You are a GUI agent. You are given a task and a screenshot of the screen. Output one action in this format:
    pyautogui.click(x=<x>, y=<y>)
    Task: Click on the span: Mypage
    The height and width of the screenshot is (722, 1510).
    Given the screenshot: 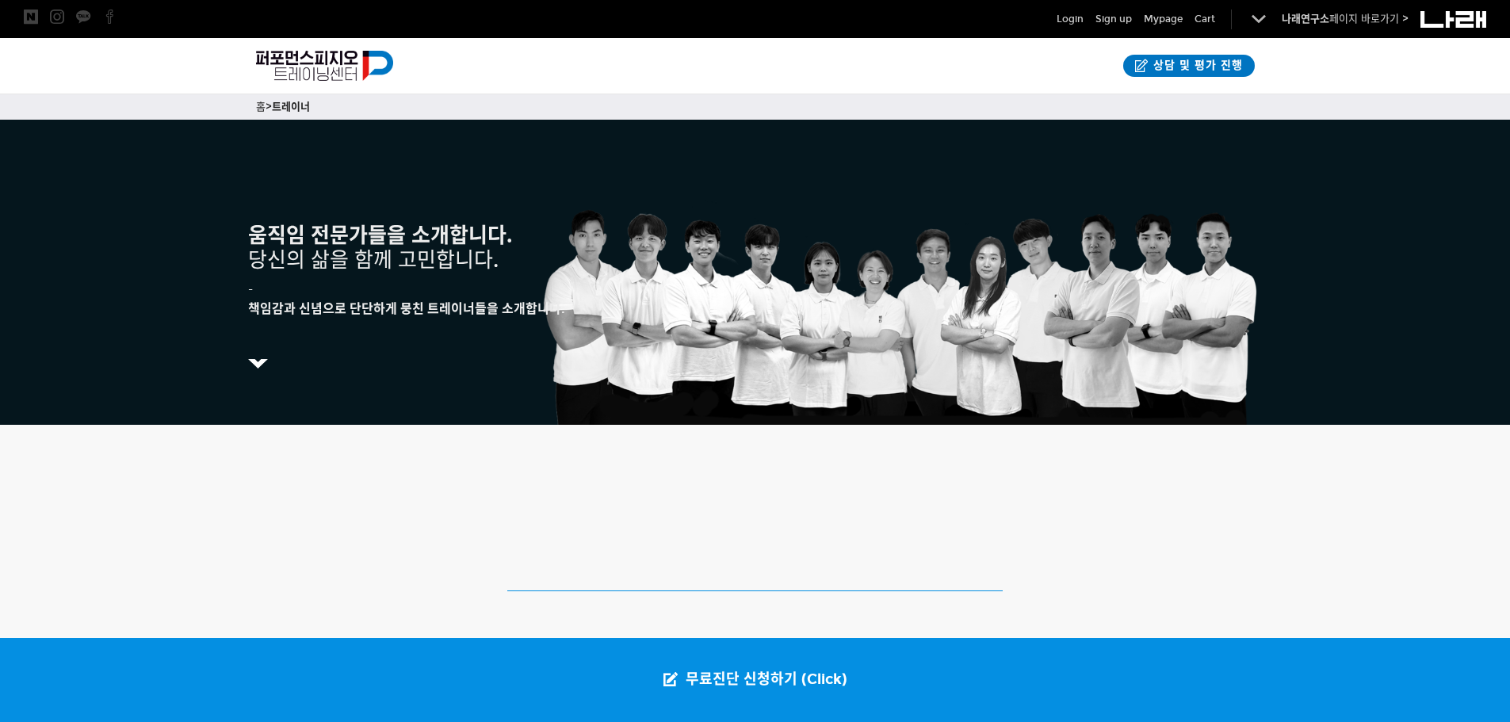 What is the action you would take?
    pyautogui.click(x=1163, y=19)
    